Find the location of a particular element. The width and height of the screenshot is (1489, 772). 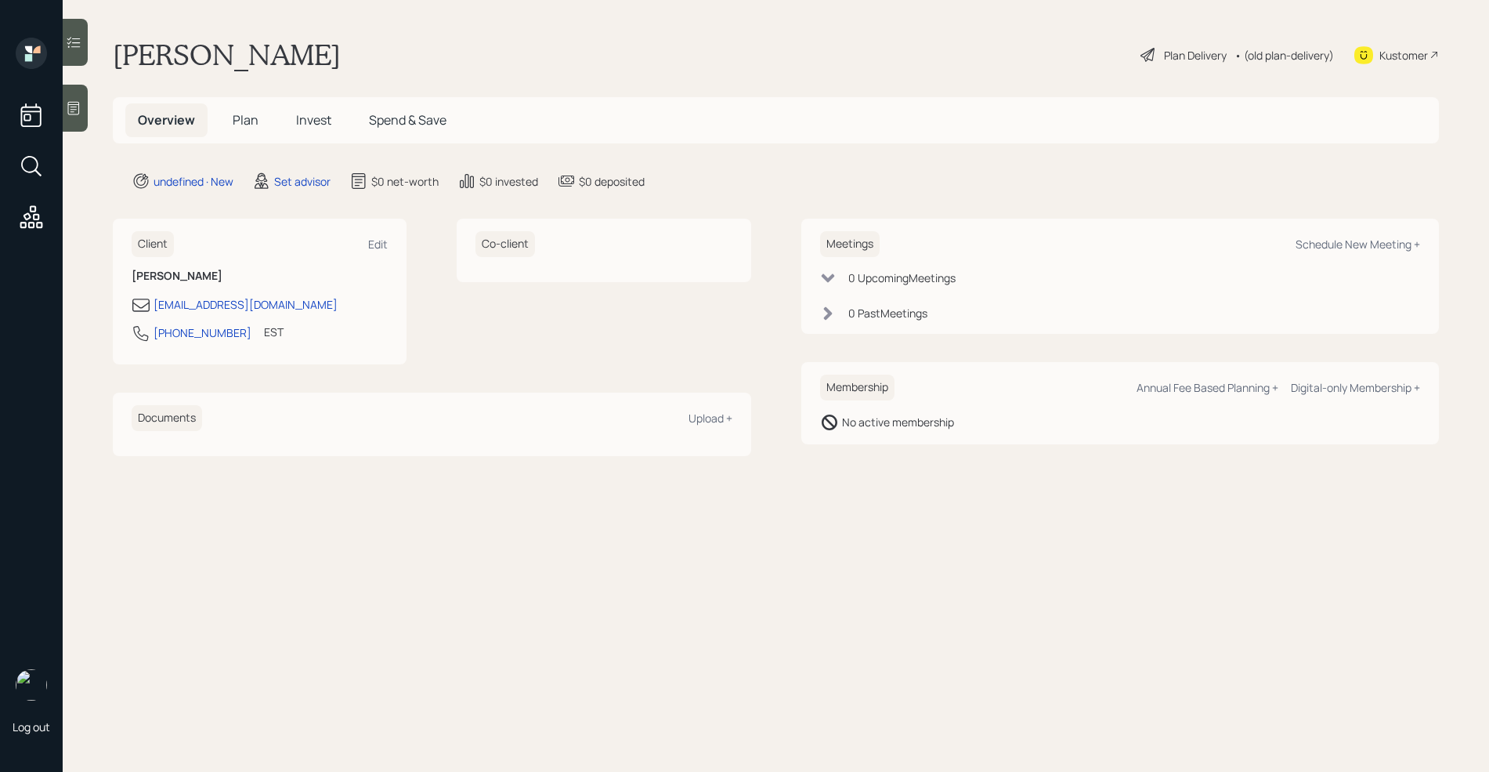

span: Invest is located at coordinates (313, 120).